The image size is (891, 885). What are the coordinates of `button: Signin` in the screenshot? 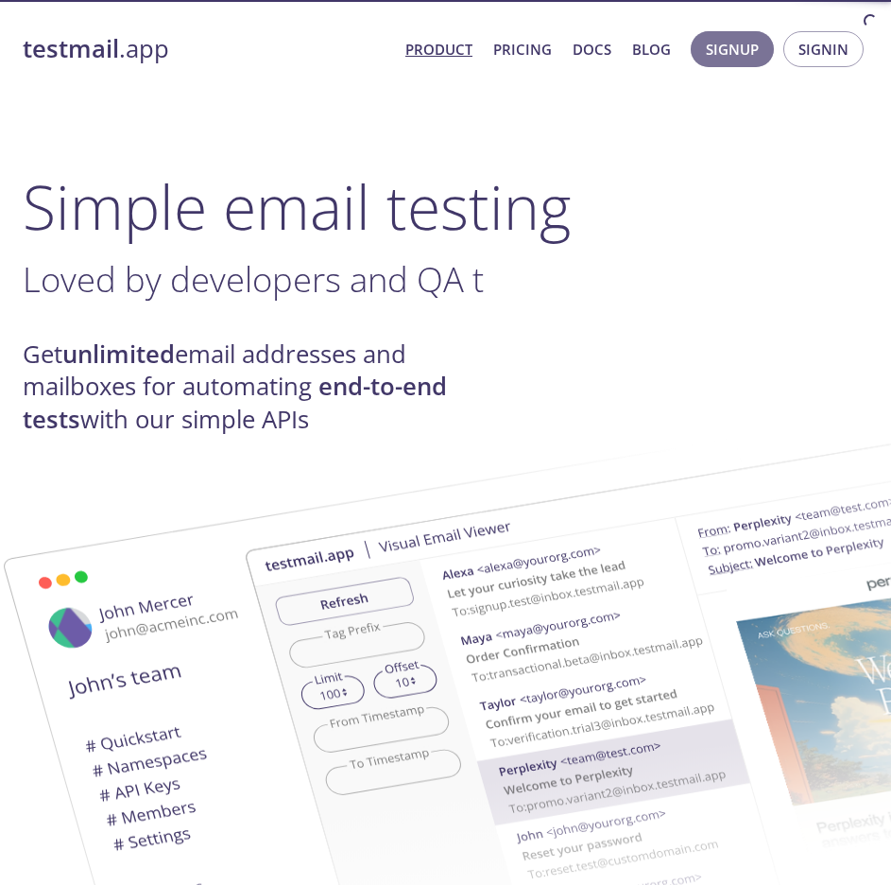 It's located at (823, 49).